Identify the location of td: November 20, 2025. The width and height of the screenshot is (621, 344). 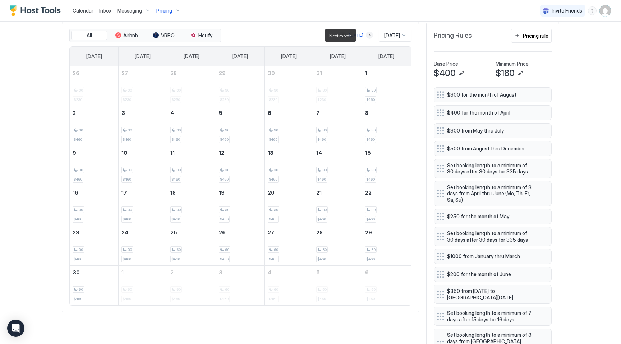
(289, 206).